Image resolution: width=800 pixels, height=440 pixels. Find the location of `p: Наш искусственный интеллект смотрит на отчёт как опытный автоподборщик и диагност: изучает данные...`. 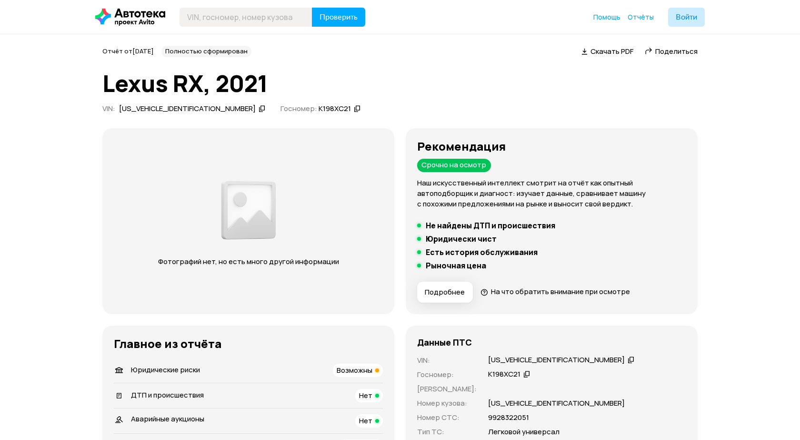

p: Наш искусственный интеллект смотрит на отчёт как опытный автоподборщик и диагност: изучает данные... is located at coordinates (552, 193).